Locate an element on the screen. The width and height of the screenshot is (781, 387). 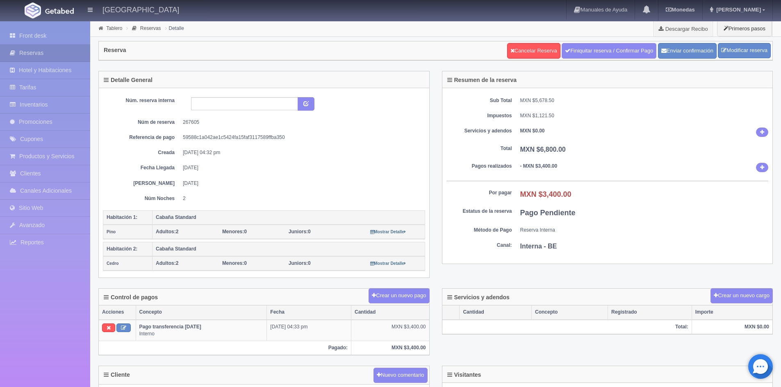
dt: Servicios y adendos is located at coordinates (479, 131).